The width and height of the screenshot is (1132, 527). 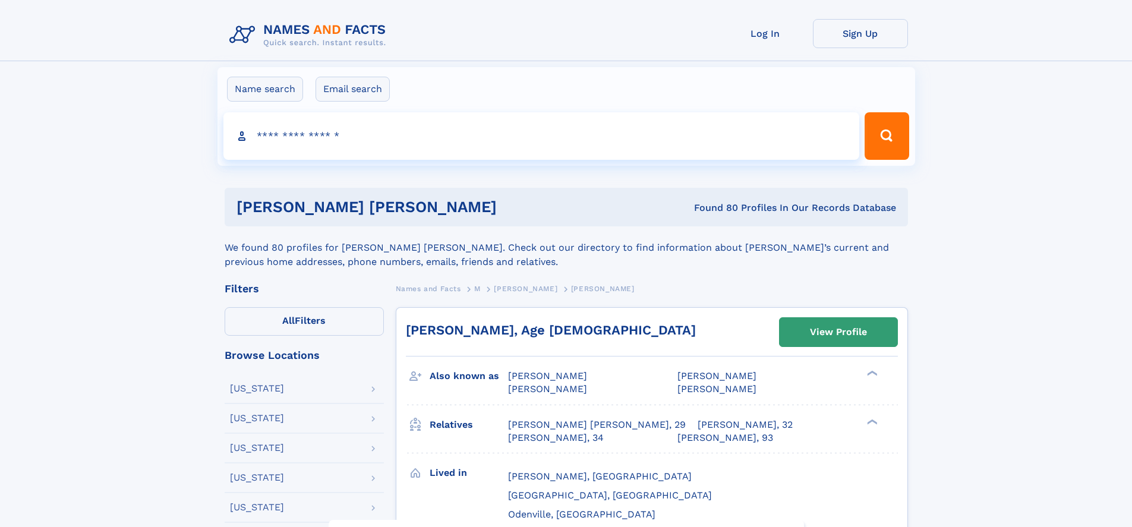 What do you see at coordinates (541, 136) in the screenshot?
I see `input: search input` at bounding box center [541, 136].